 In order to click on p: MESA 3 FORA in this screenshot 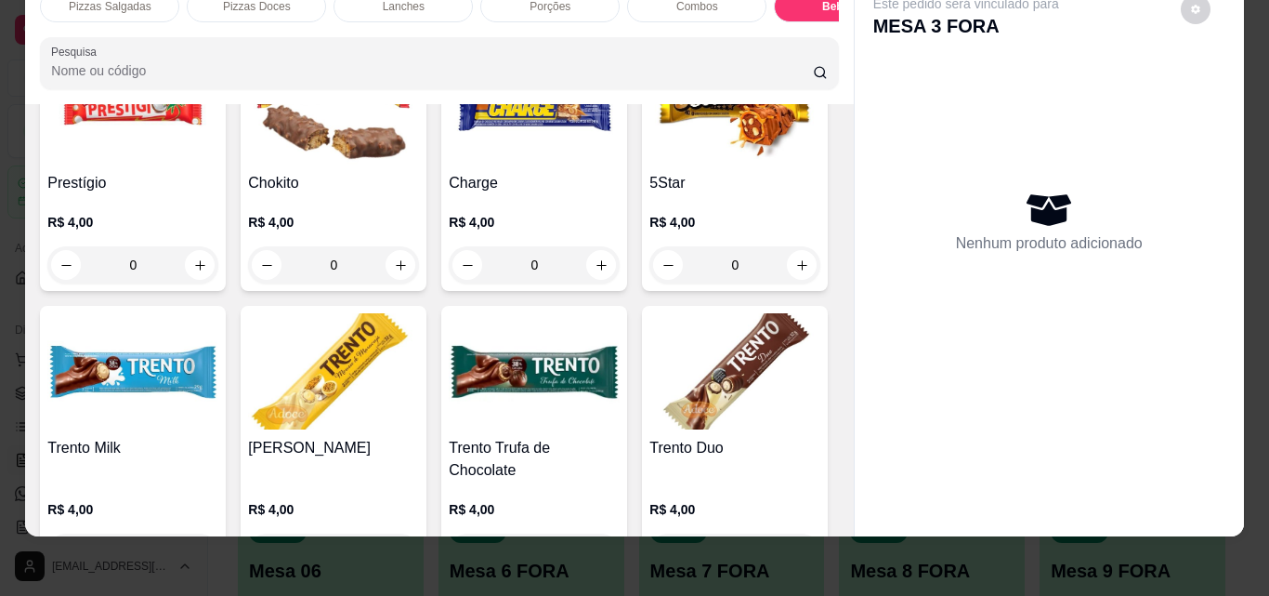, I will do `click(966, 26)`.